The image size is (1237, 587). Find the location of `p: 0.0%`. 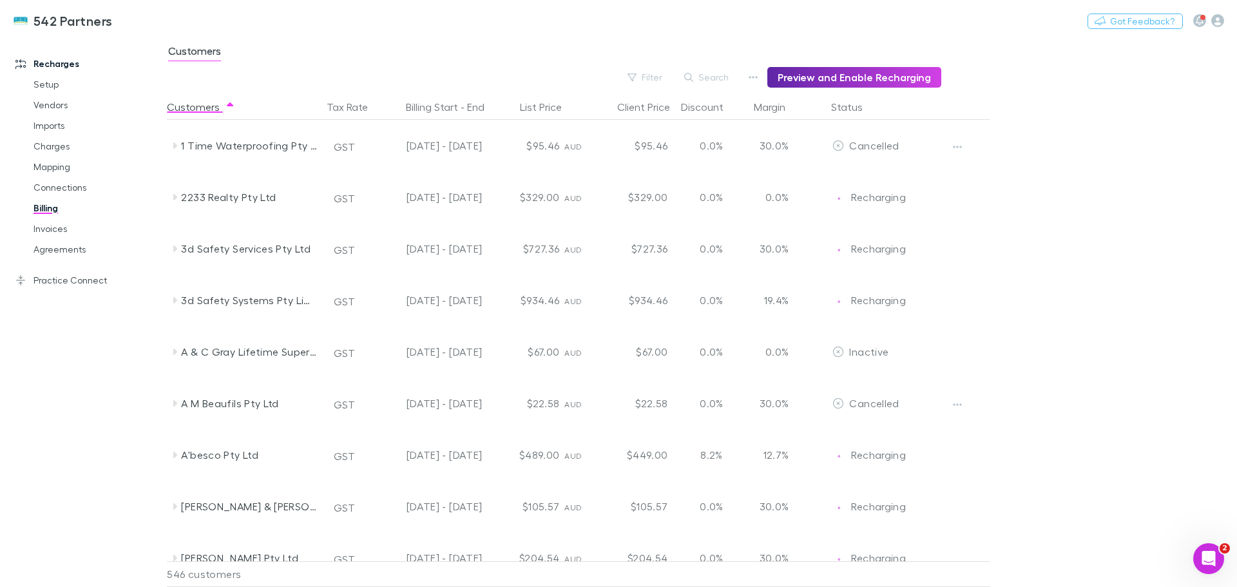

p: 0.0% is located at coordinates (772, 352).